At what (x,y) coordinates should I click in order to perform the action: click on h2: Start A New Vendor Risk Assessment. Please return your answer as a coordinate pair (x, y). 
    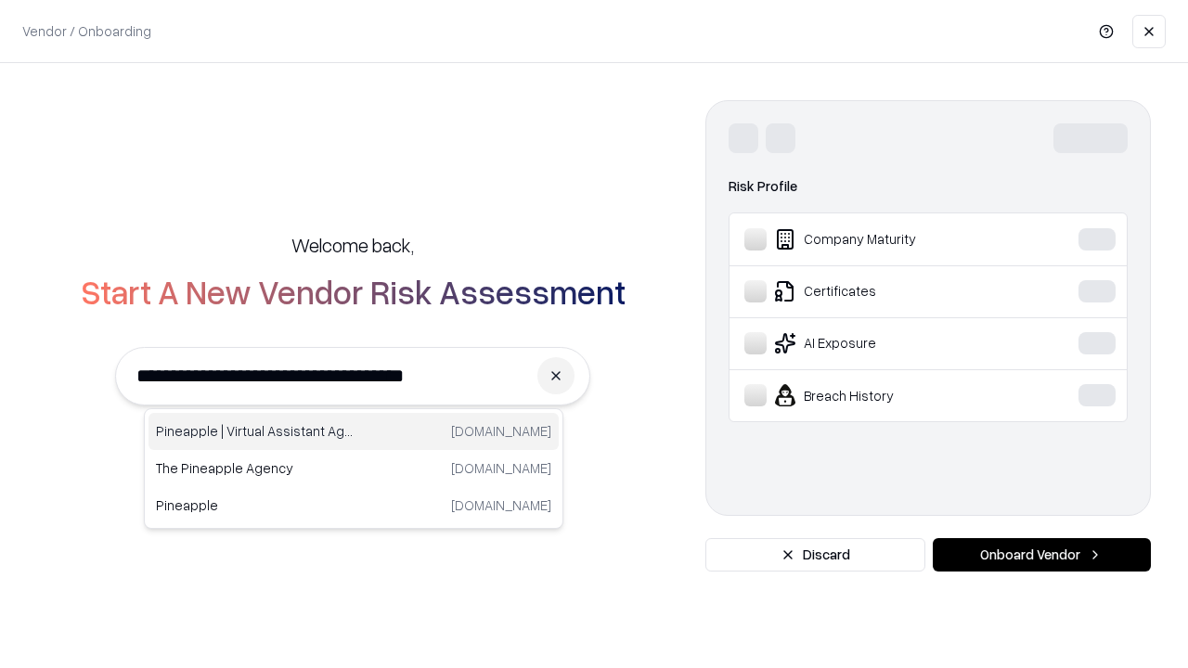
    Looking at the image, I should click on (353, 291).